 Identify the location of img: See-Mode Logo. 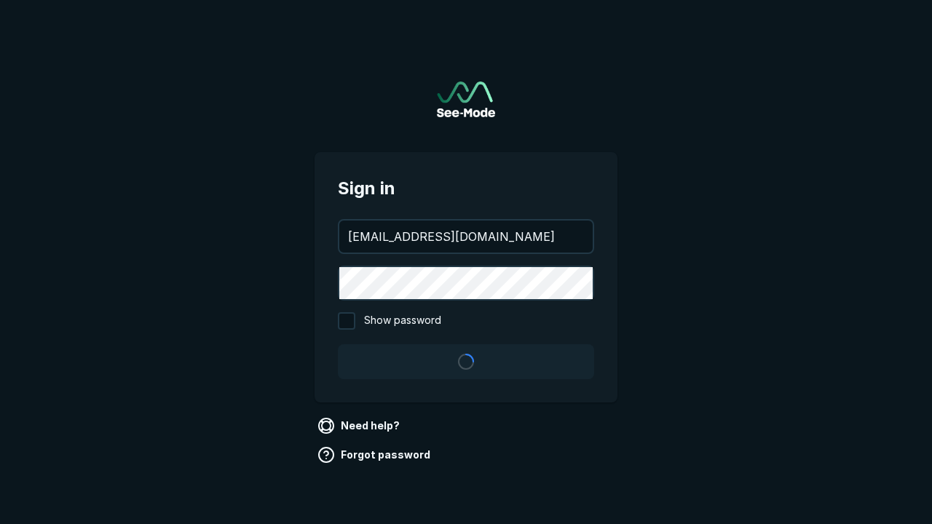
(466, 99).